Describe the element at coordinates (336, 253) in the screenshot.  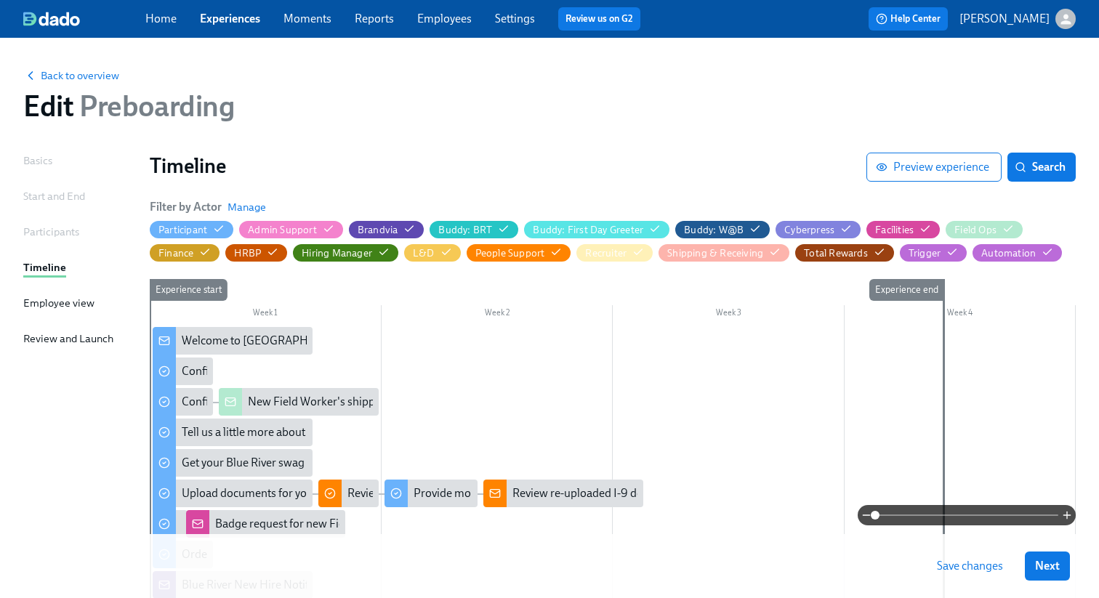
I see `div: Hide Hiring Manager` at that location.